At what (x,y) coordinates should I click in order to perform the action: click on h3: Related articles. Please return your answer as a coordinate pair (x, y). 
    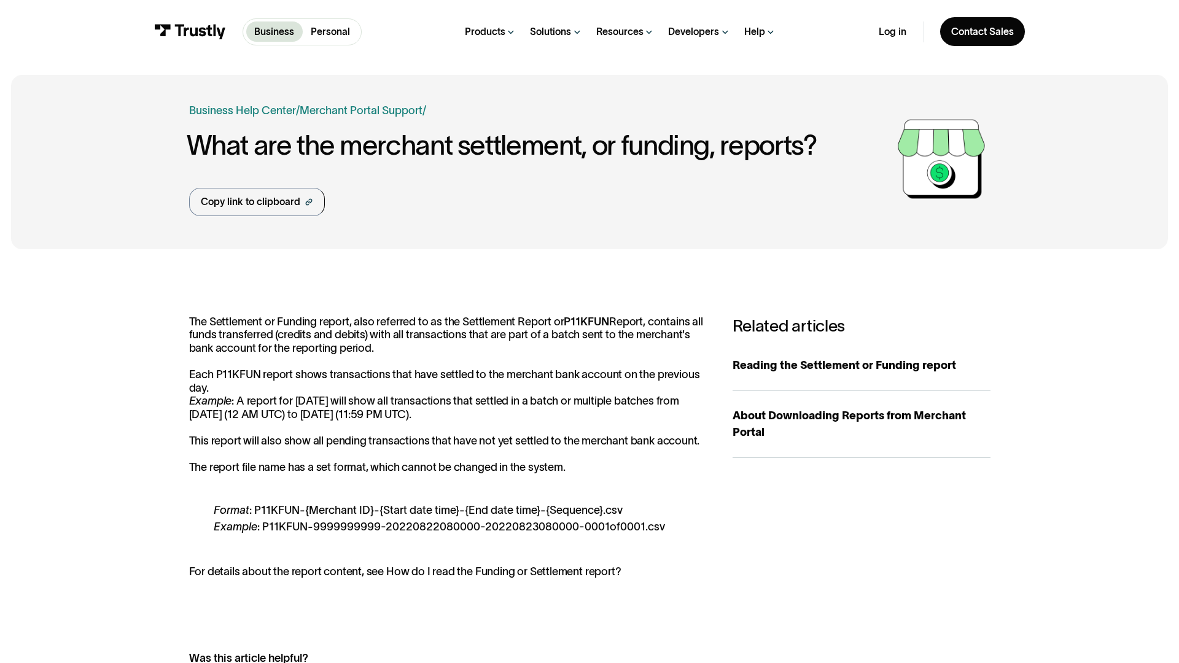
    Looking at the image, I should click on (862, 326).